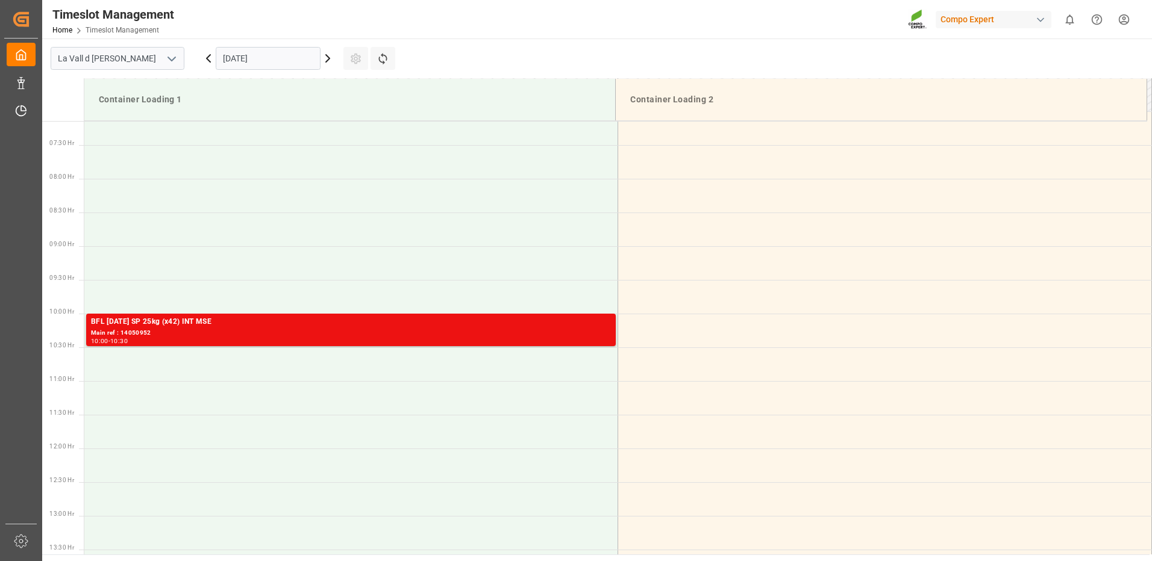 The height and width of the screenshot is (561, 1152). What do you see at coordinates (61, 446) in the screenshot?
I see `span: 12:00 Hr` at bounding box center [61, 446].